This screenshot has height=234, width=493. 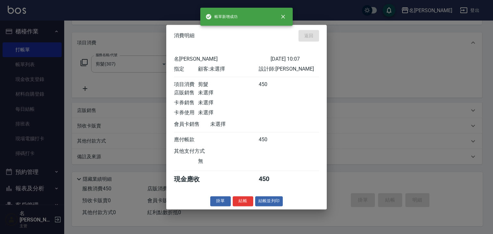 I want to click on div: 剪髮, so click(x=228, y=84).